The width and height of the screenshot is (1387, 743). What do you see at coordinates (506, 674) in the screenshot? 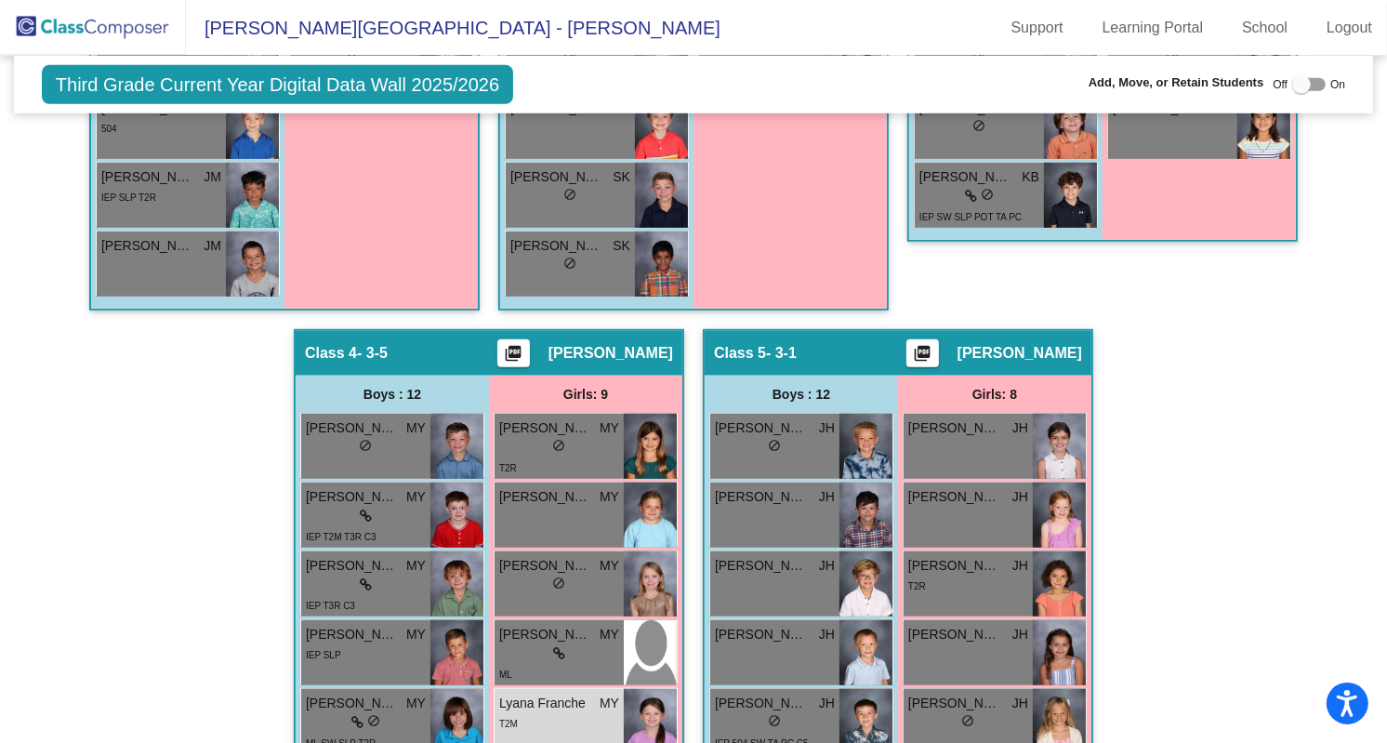
I see `span: ML` at bounding box center [506, 674].